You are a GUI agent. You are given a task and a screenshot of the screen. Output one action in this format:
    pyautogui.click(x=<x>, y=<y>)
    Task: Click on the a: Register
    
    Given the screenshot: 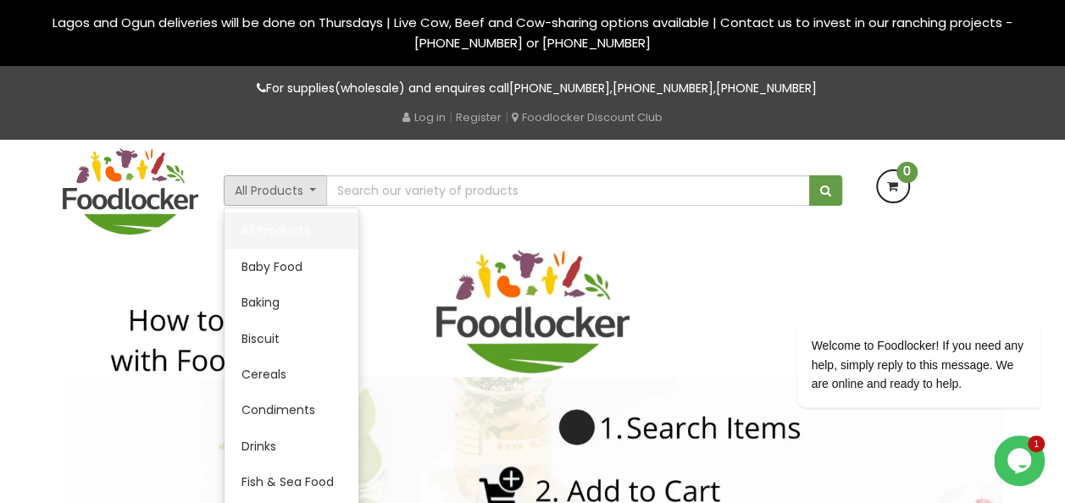 What is the action you would take?
    pyautogui.click(x=479, y=117)
    